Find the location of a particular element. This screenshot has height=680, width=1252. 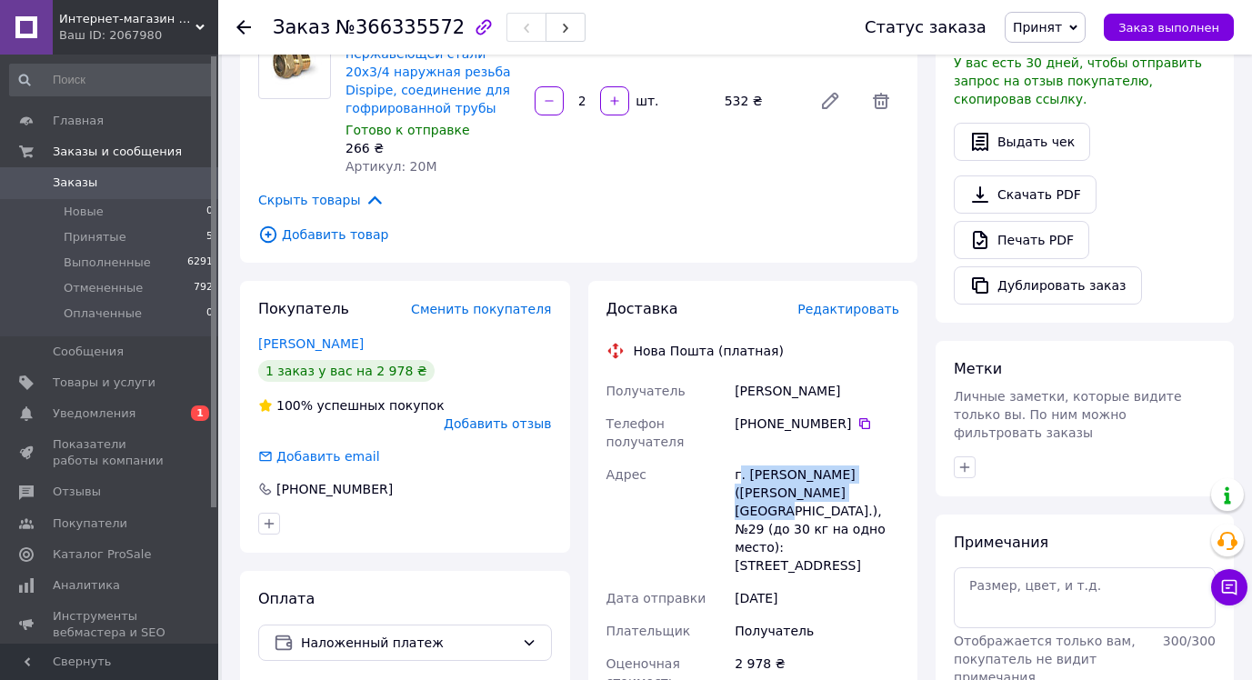

span: №366335572 is located at coordinates (400, 27).